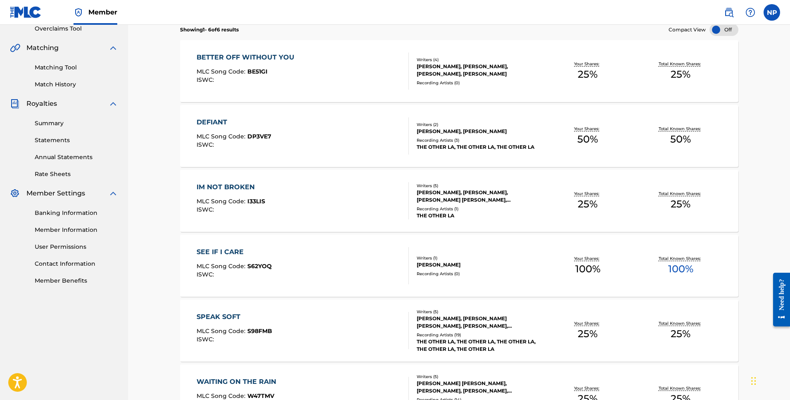 The height and width of the screenshot is (400, 790). I want to click on img: MLC Logo, so click(26, 12).